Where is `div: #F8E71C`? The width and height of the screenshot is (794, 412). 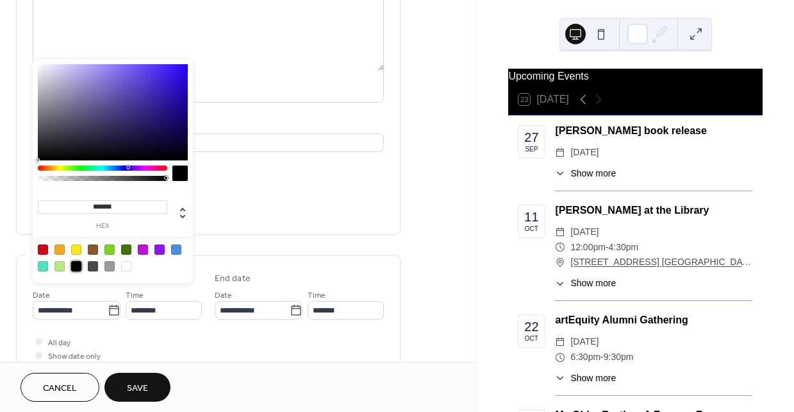
div: #F8E71C is located at coordinates (76, 249).